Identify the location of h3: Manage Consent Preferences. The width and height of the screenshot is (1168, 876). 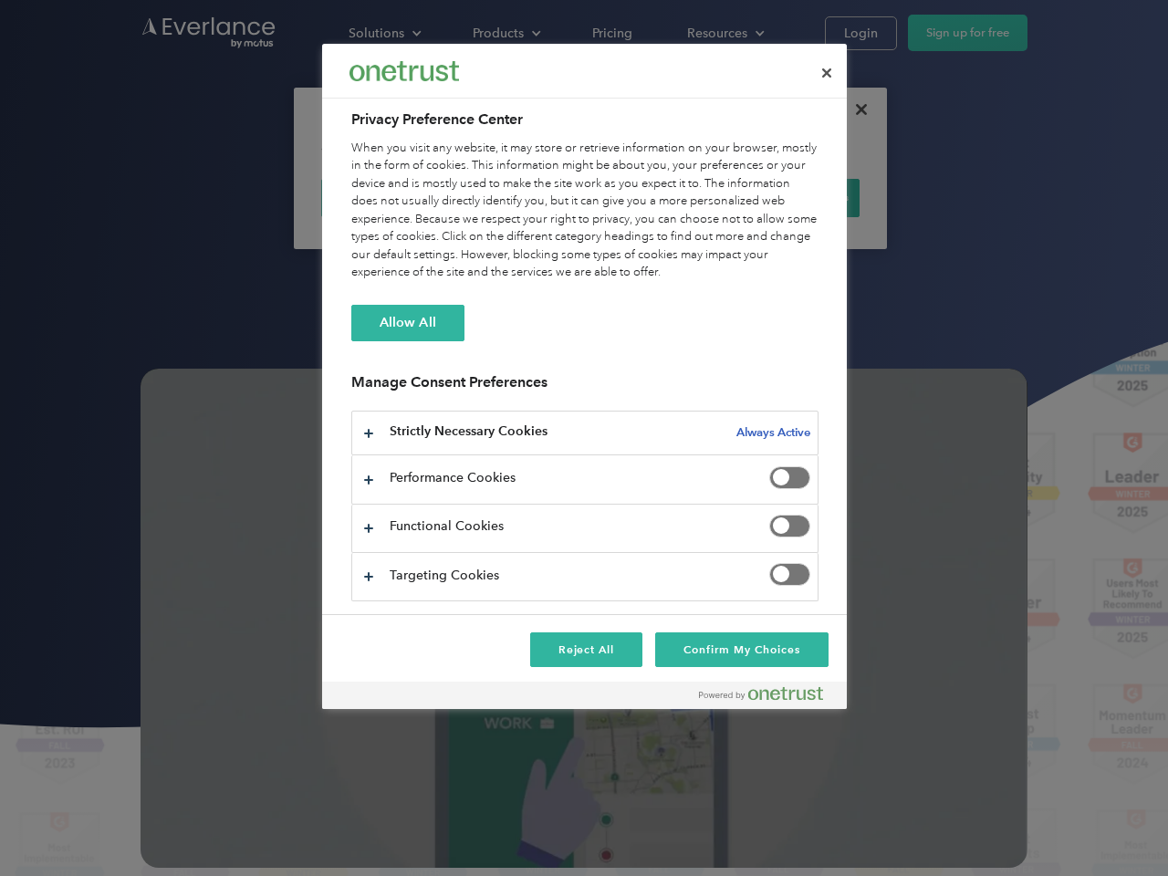
(585, 387).